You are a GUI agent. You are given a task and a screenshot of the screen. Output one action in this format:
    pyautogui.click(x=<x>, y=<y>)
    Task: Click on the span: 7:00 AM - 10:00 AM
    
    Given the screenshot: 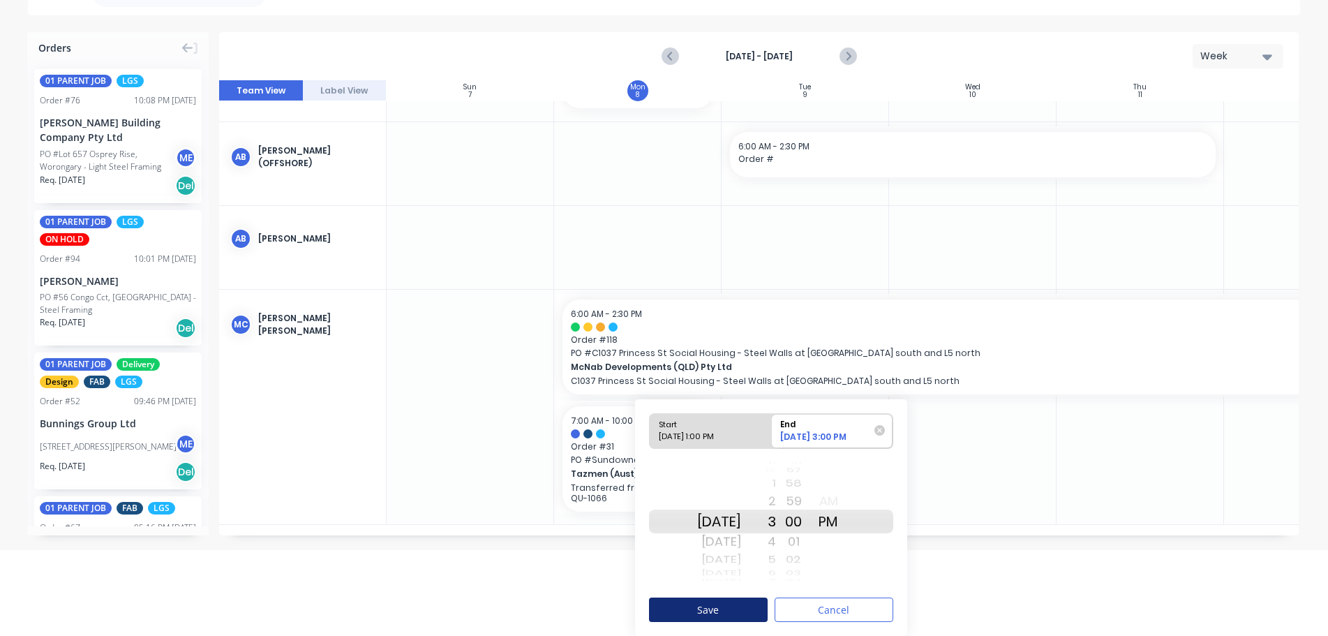 What is the action you would take?
    pyautogui.click(x=609, y=420)
    